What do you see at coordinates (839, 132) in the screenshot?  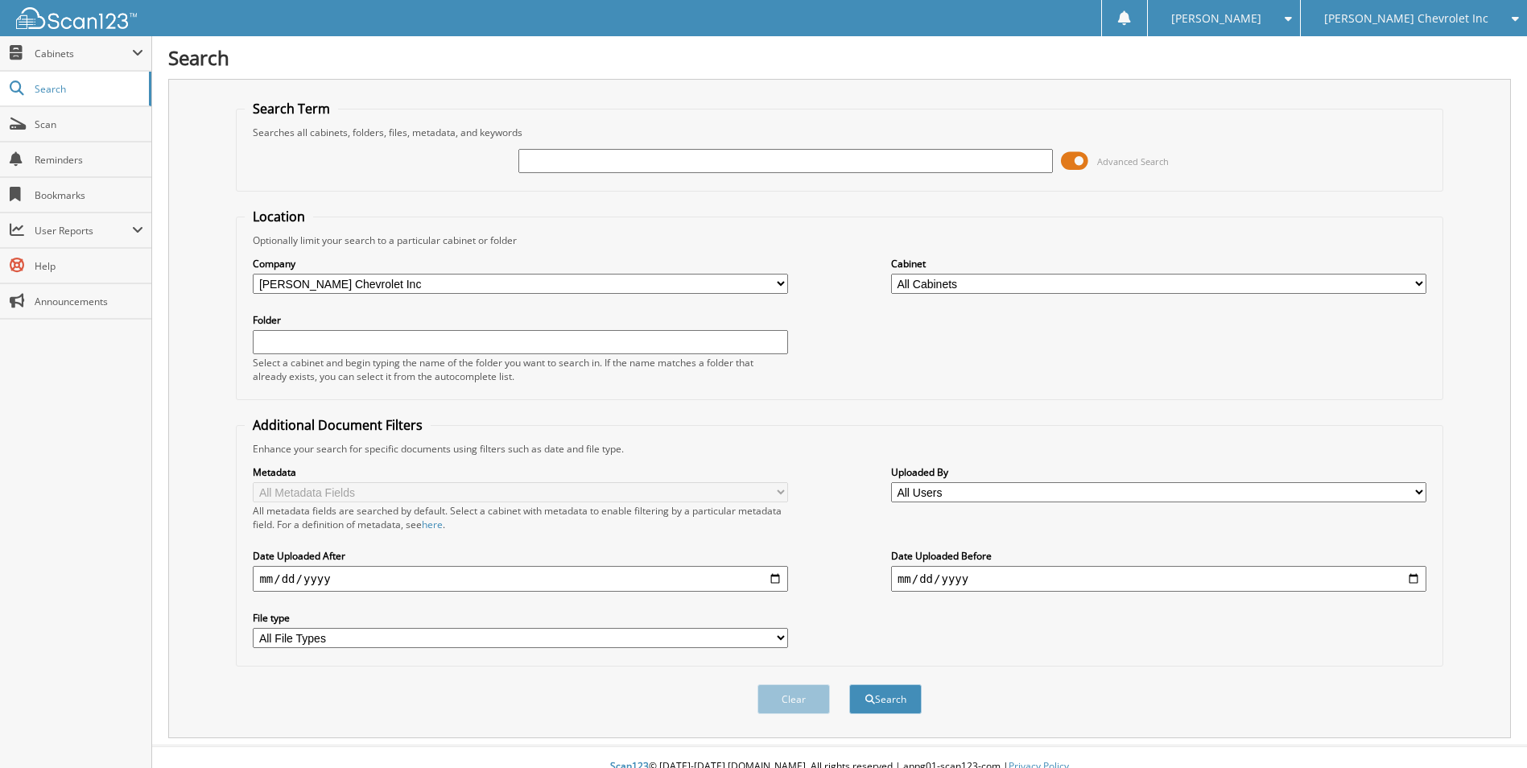 I see `div: Searches all cabinets, folders, files, metadata, and keywords` at bounding box center [839, 132].